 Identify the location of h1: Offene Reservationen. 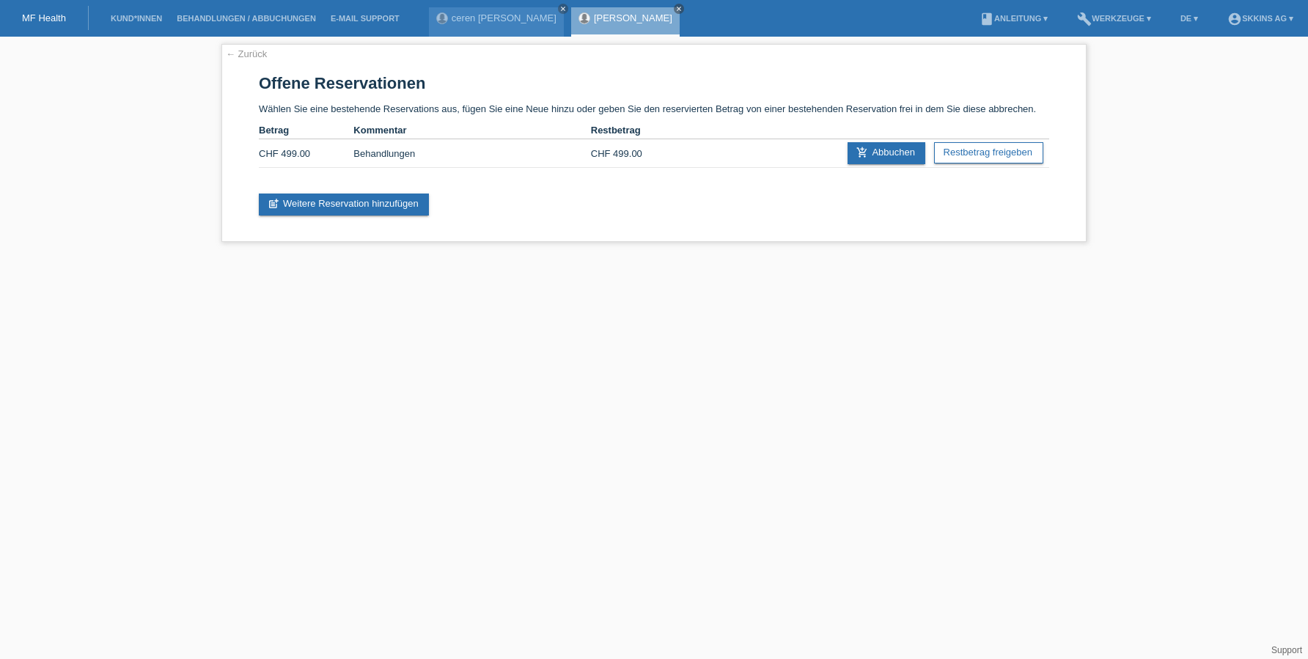
(654, 83).